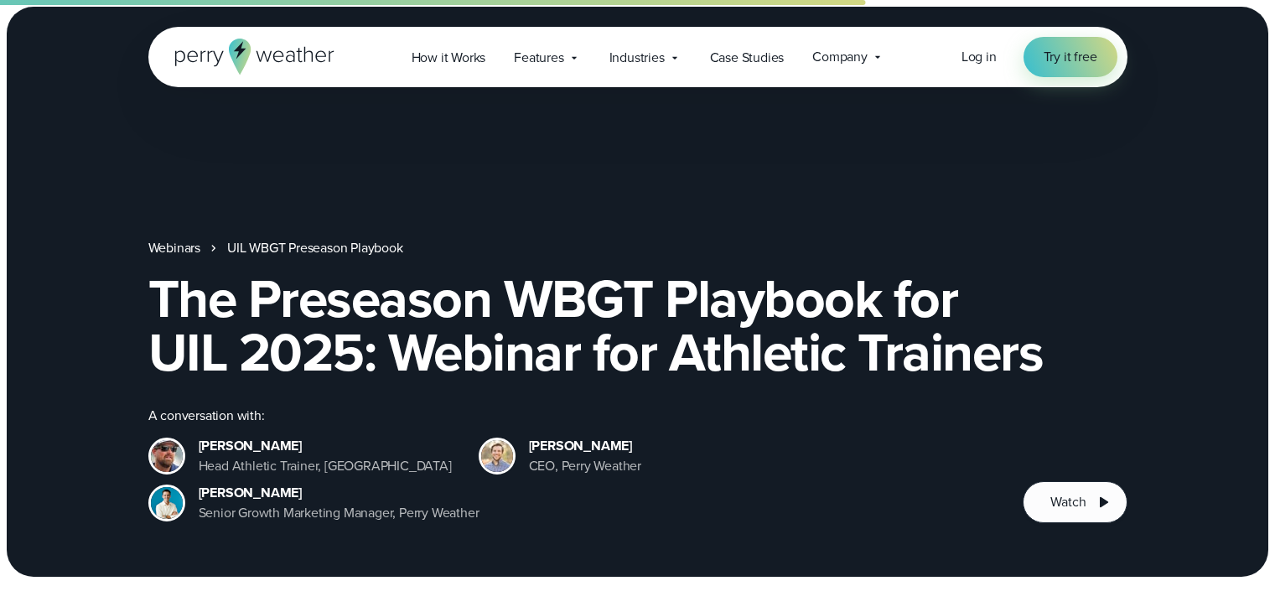  What do you see at coordinates (979, 57) in the screenshot?
I see `a: Log in` at bounding box center [979, 57].